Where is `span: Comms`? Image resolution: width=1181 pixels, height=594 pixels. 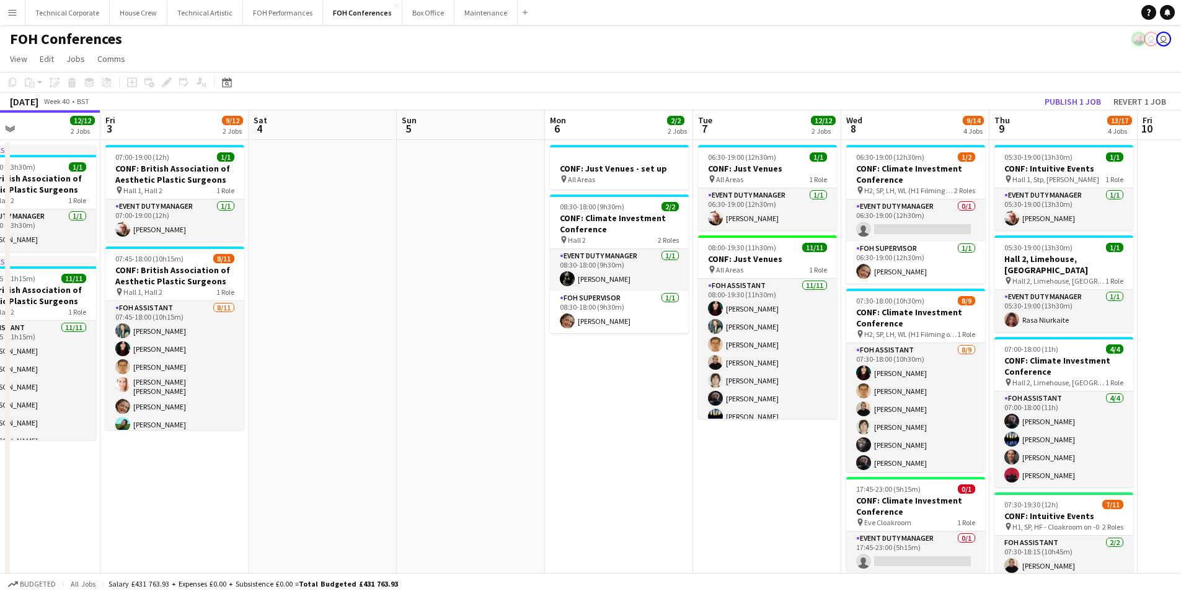
span: Comms is located at coordinates (111, 59).